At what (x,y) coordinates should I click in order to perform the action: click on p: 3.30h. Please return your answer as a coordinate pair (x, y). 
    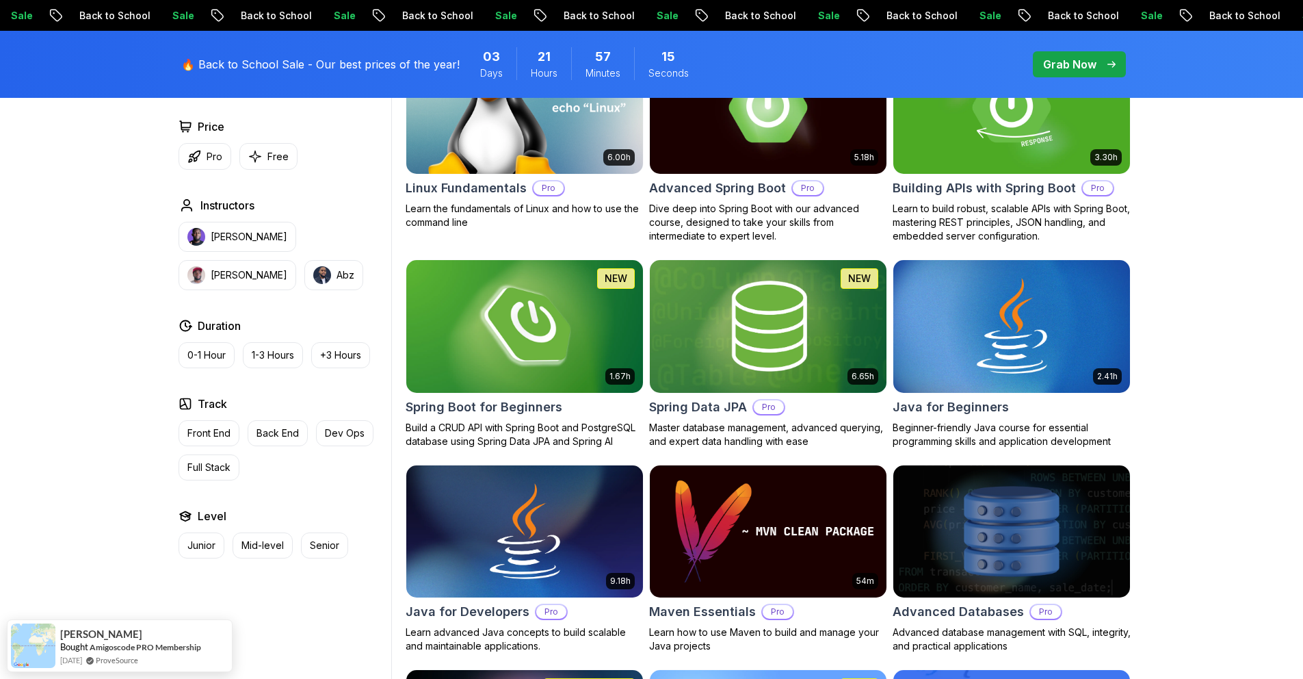
    Looking at the image, I should click on (1106, 157).